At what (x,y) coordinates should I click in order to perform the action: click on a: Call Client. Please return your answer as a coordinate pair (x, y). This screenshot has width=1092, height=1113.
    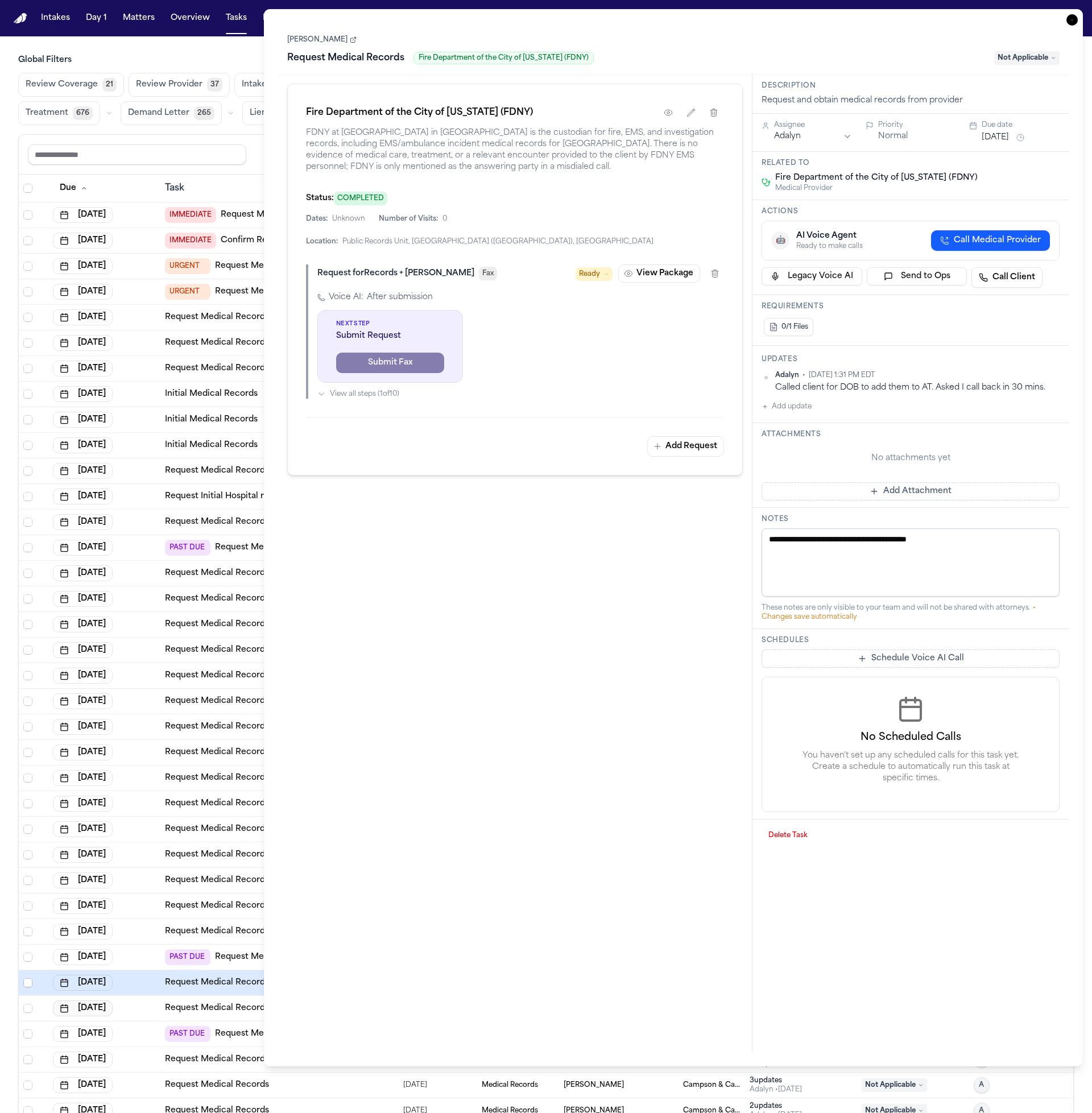
    Looking at the image, I should click on (1007, 277).